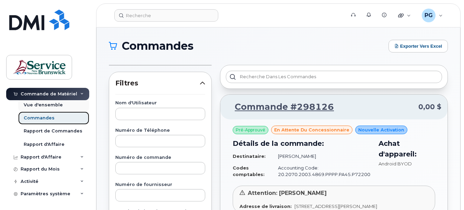 The width and height of the screenshot is (464, 210). What do you see at coordinates (407, 149) in the screenshot?
I see `h3: Achat d'appareil:` at bounding box center [407, 149].